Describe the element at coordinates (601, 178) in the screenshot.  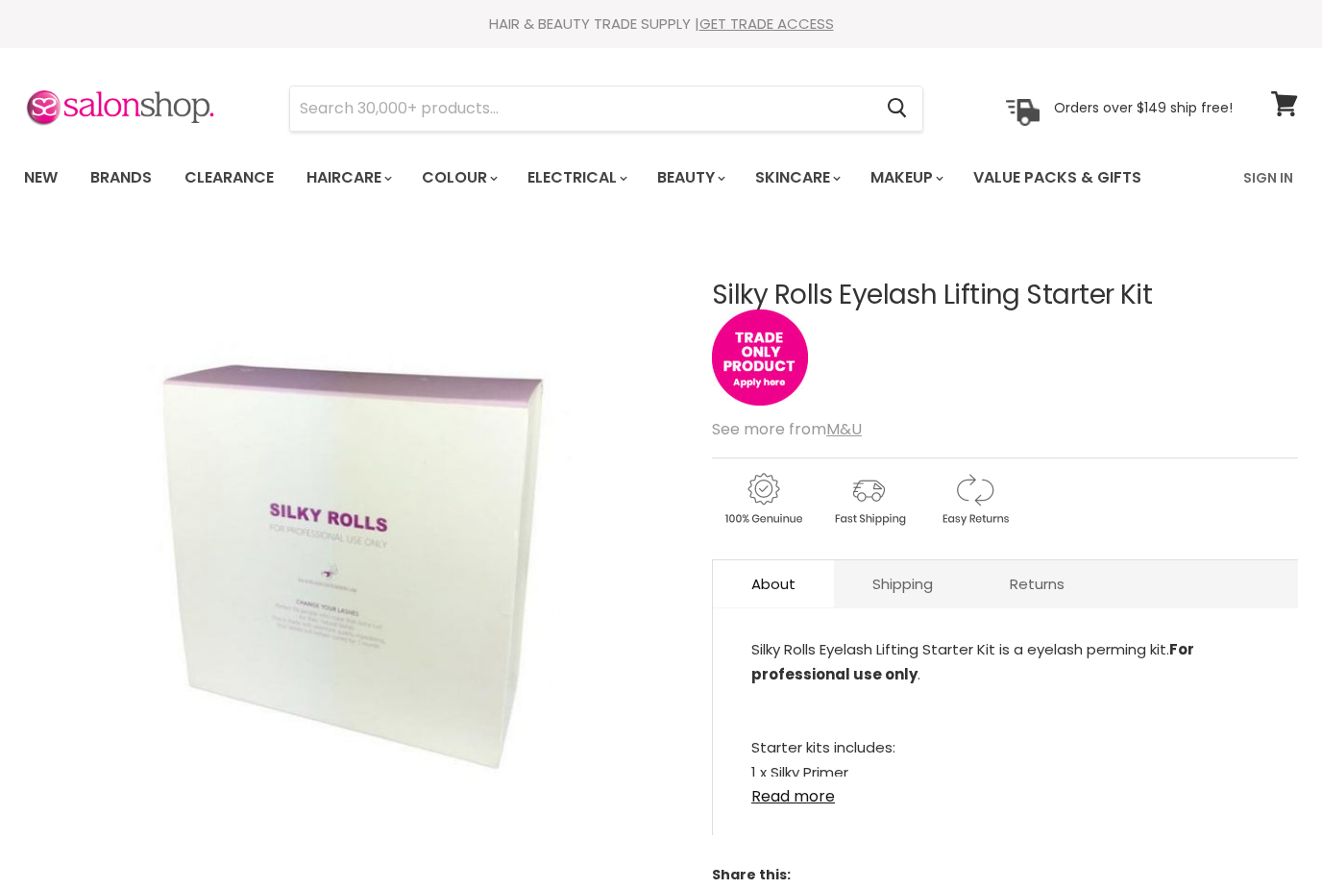
I see `ul: Main menu` at that location.